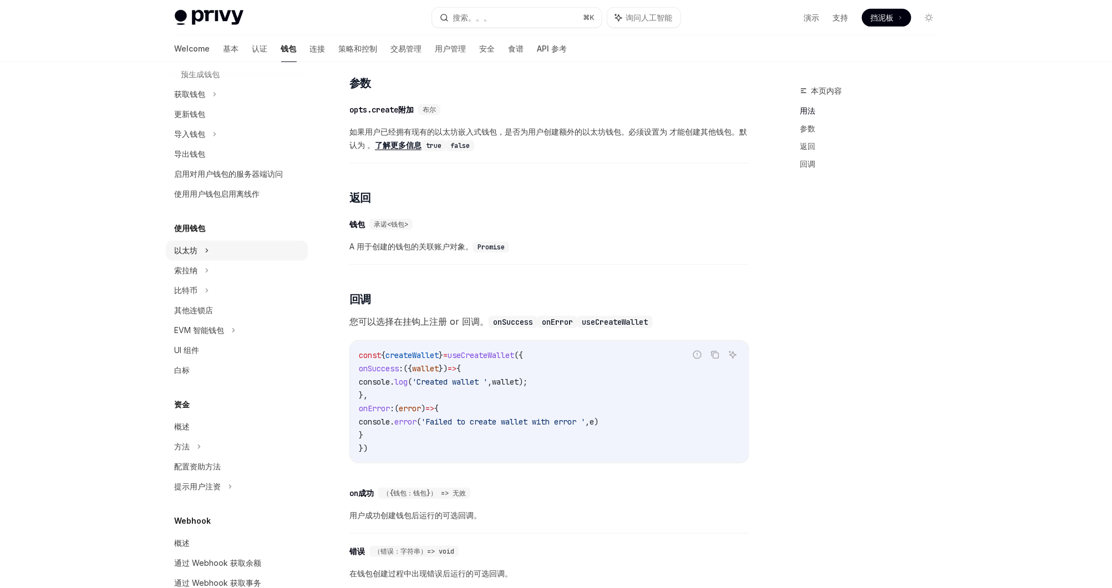 This screenshot has width=1112, height=588. What do you see at coordinates (318, 49) in the screenshot?
I see `a: 连接` at bounding box center [318, 49].